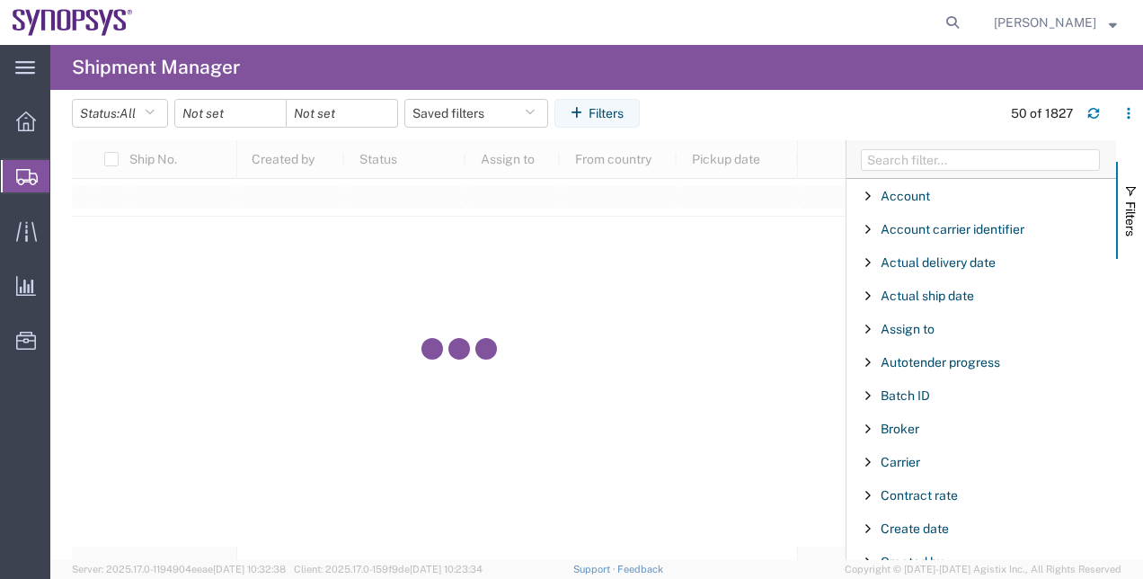 The width and height of the screenshot is (1143, 579). What do you see at coordinates (981, 160) in the screenshot?
I see `input: Filter Columns Input` at bounding box center [981, 160].